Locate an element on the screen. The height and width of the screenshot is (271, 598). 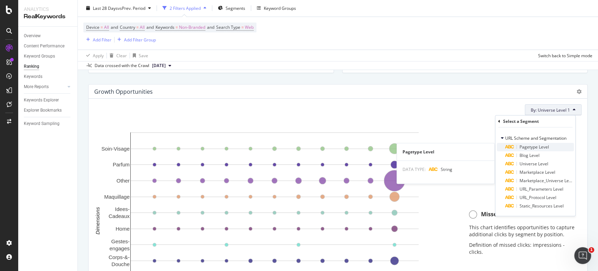
text: Maquillage is located at coordinates (117, 196).